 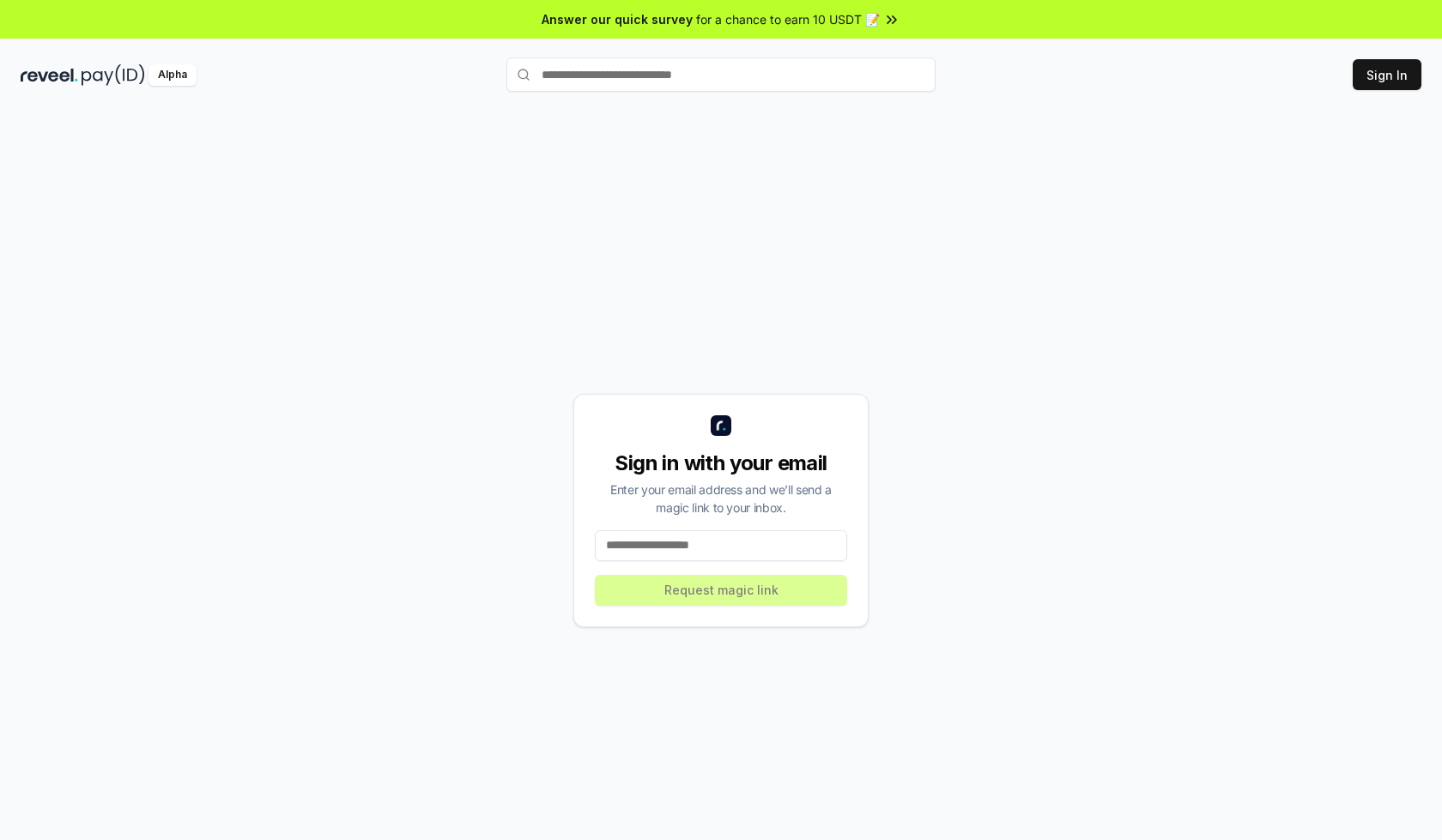 What do you see at coordinates (721, 464) in the screenshot?
I see `div: Sign in with your email` at bounding box center [721, 464].